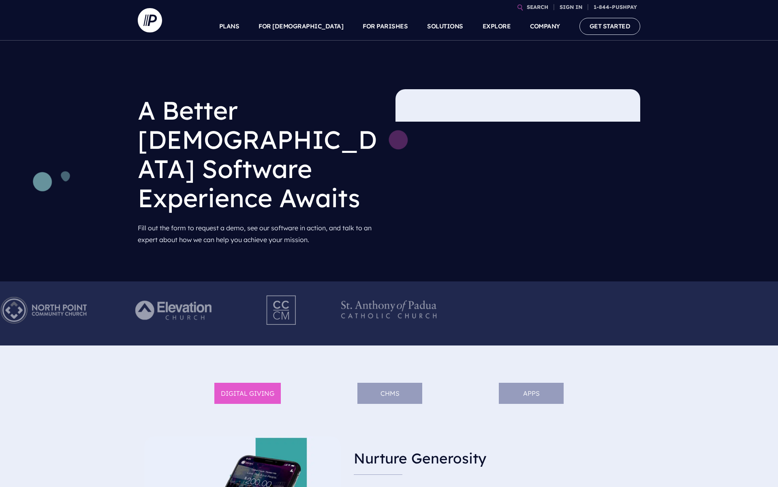  I want to click on a: FOR PARISHES, so click(385, 26).